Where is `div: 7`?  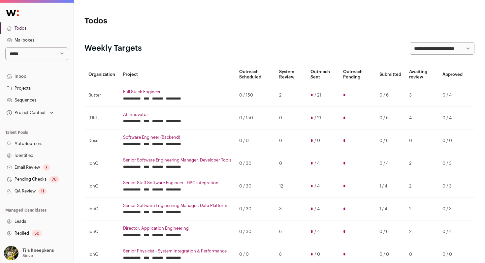 div: 7 is located at coordinates (46, 168).